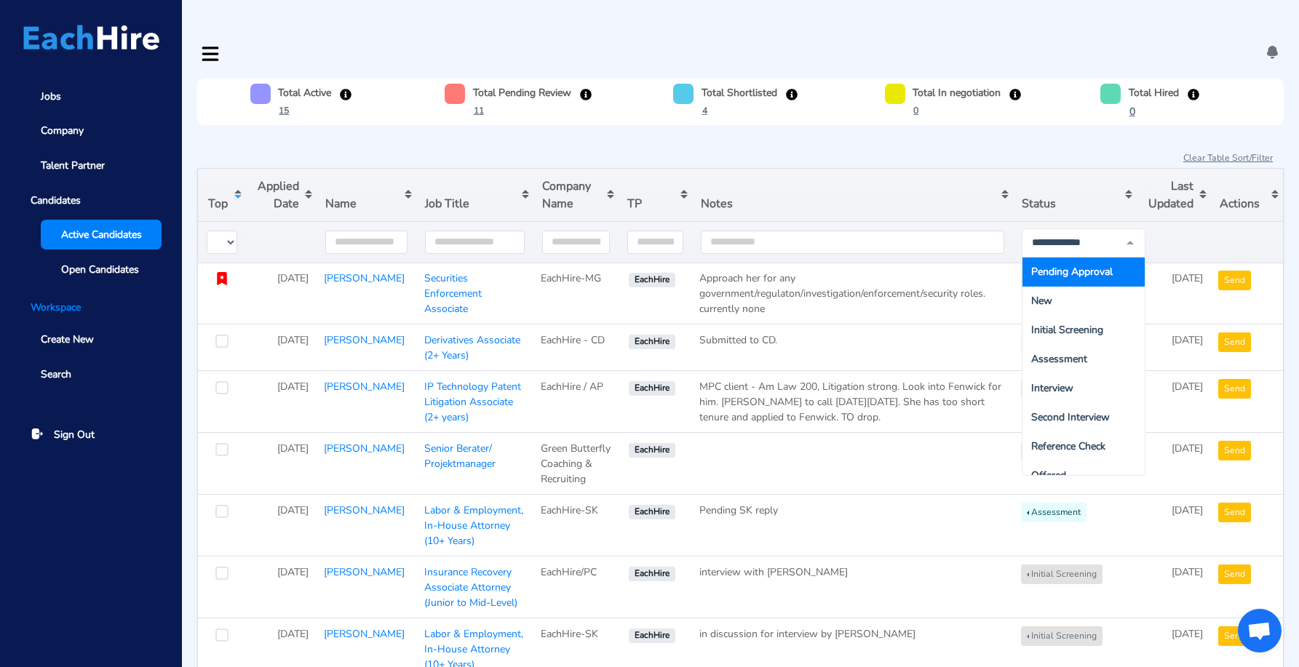 The image size is (1299, 667). What do you see at coordinates (474, 525) in the screenshot?
I see `a: Labor & Employment, In-House Attorney (10+ Years)` at bounding box center [474, 525].